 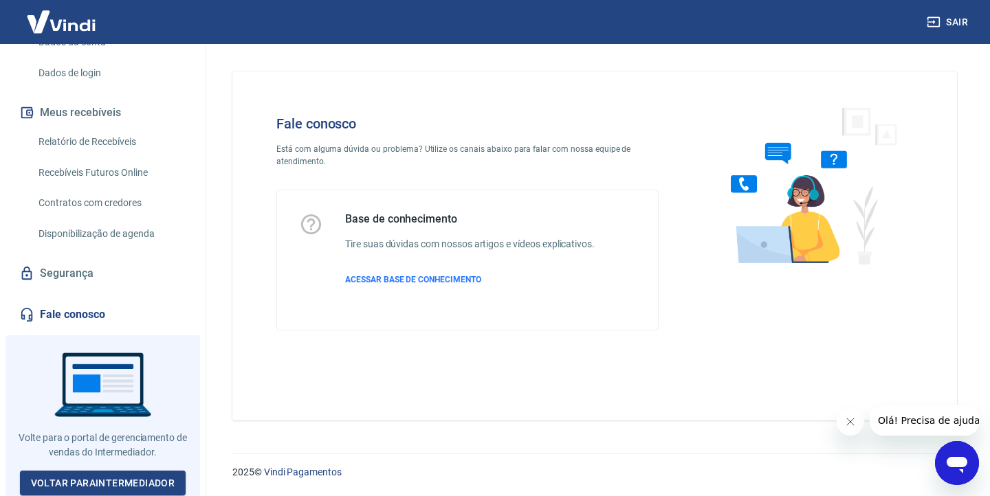 I want to click on h6: Tire suas dúvidas com nossos artigos e vídeos explicativos., so click(x=469, y=244).